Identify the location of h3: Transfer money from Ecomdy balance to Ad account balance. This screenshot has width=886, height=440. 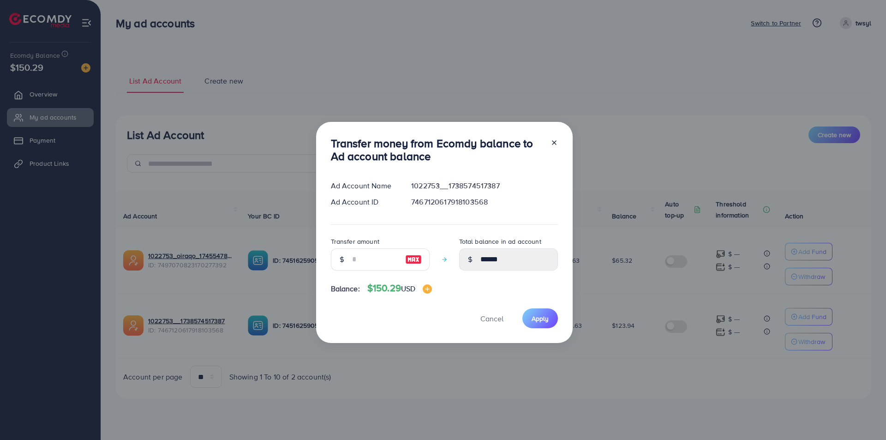
(437, 150).